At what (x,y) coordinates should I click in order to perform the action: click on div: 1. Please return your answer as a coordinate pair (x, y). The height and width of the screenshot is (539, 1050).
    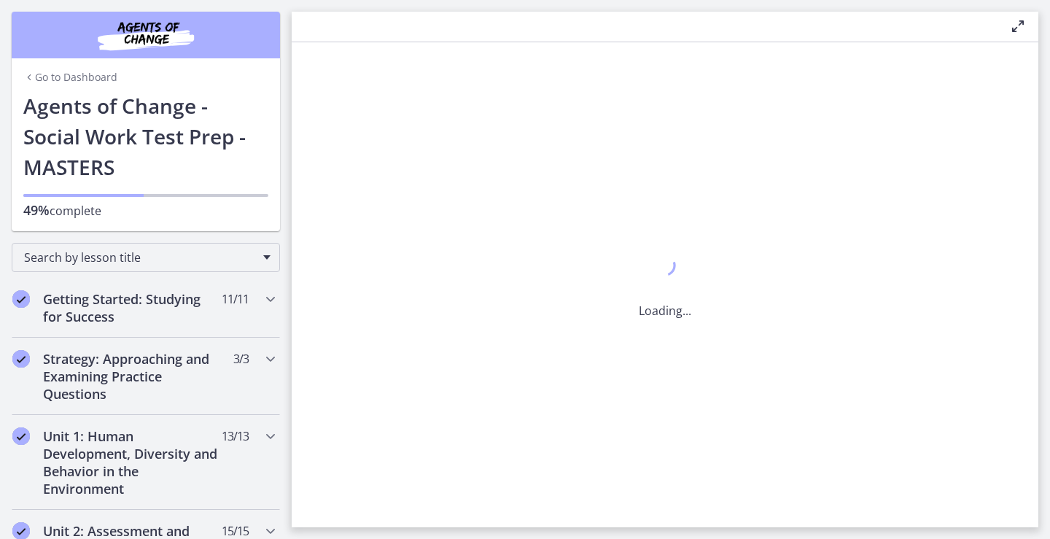
    Looking at the image, I should click on (665, 268).